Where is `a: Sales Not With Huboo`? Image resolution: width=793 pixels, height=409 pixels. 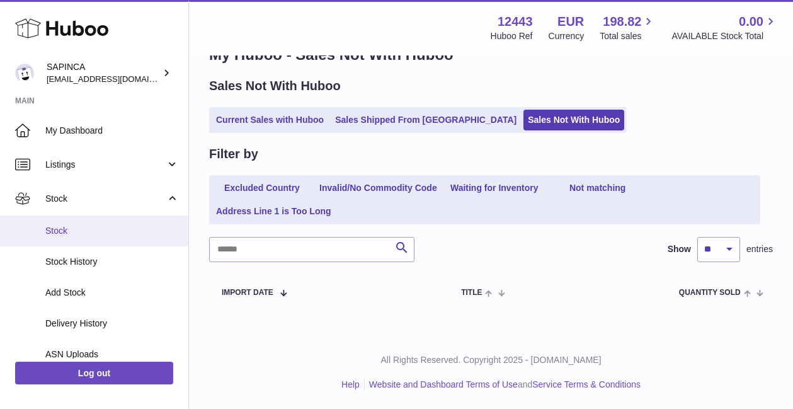 a: Sales Not With Huboo is located at coordinates (574, 120).